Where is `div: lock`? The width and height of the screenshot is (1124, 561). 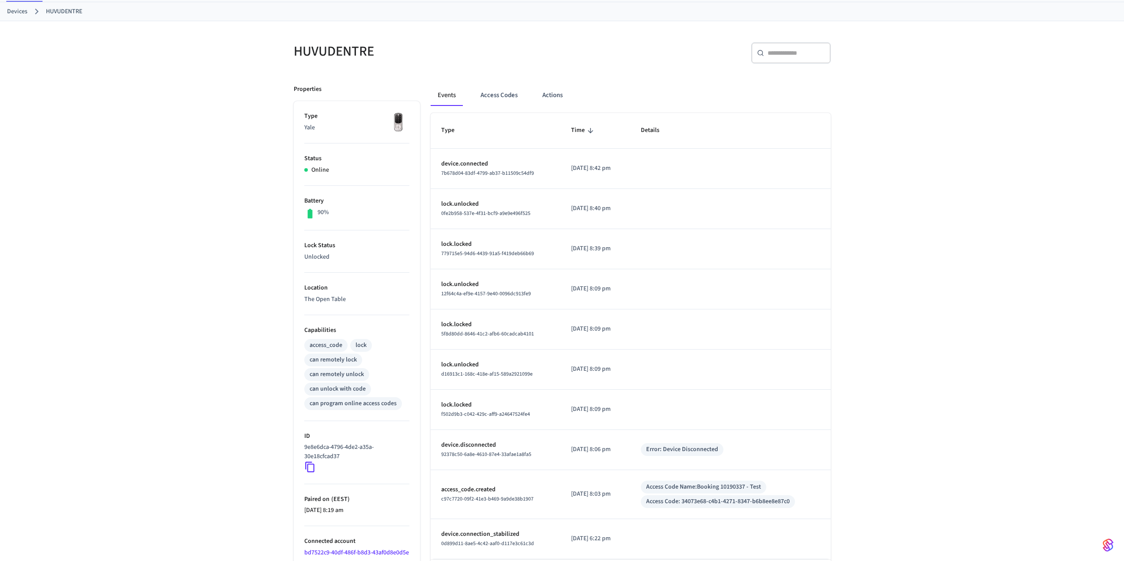 div: lock is located at coordinates (361, 345).